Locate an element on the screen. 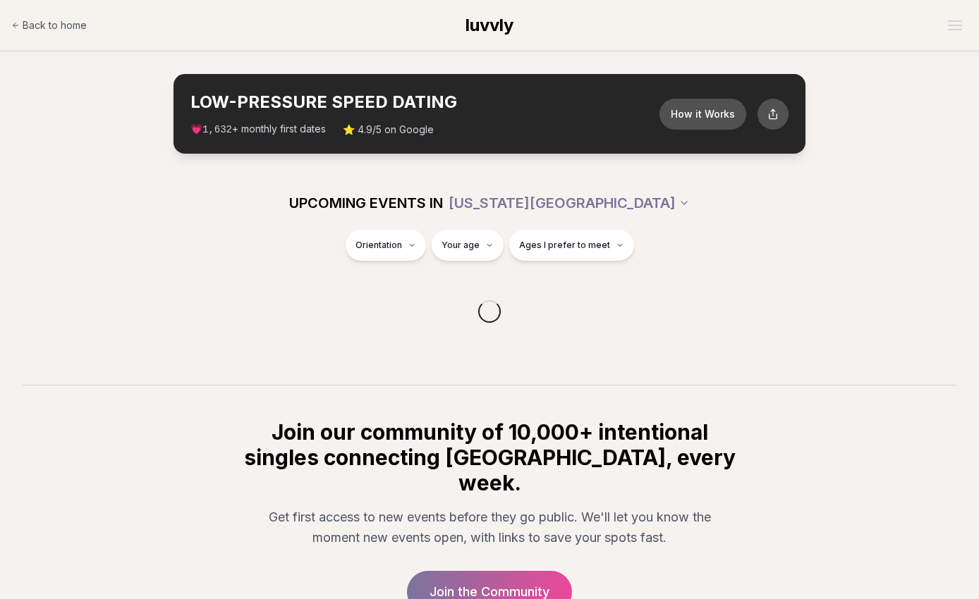 This screenshot has width=979, height=599. span: UPCOMING EVENTS IN is located at coordinates (366, 203).